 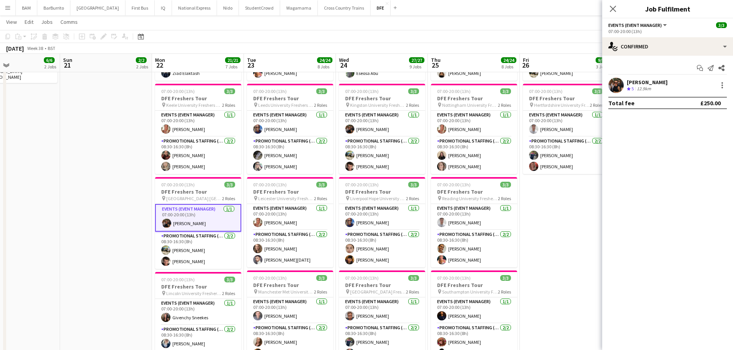 What do you see at coordinates (601, 60) in the screenshot?
I see `span: 9/9` at bounding box center [601, 60].